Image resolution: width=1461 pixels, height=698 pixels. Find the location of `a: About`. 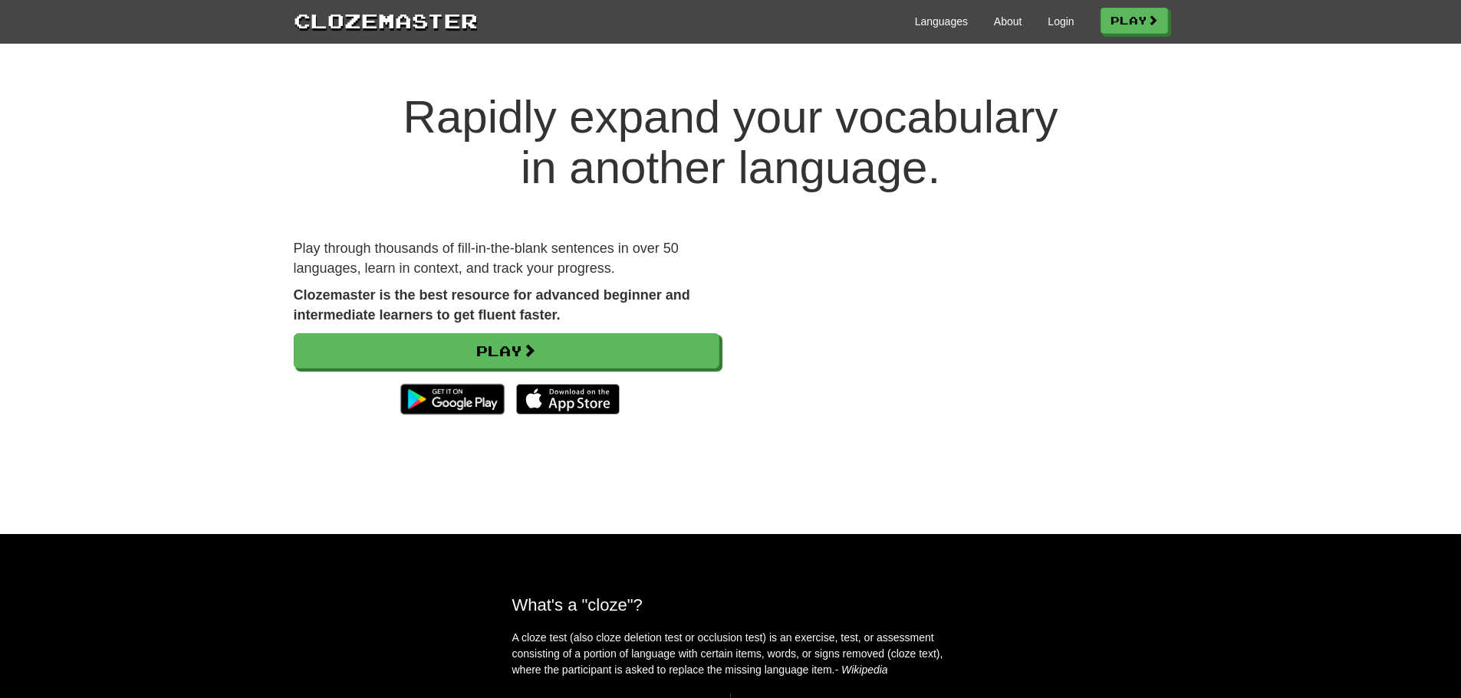

a: About is located at coordinates (1007, 21).